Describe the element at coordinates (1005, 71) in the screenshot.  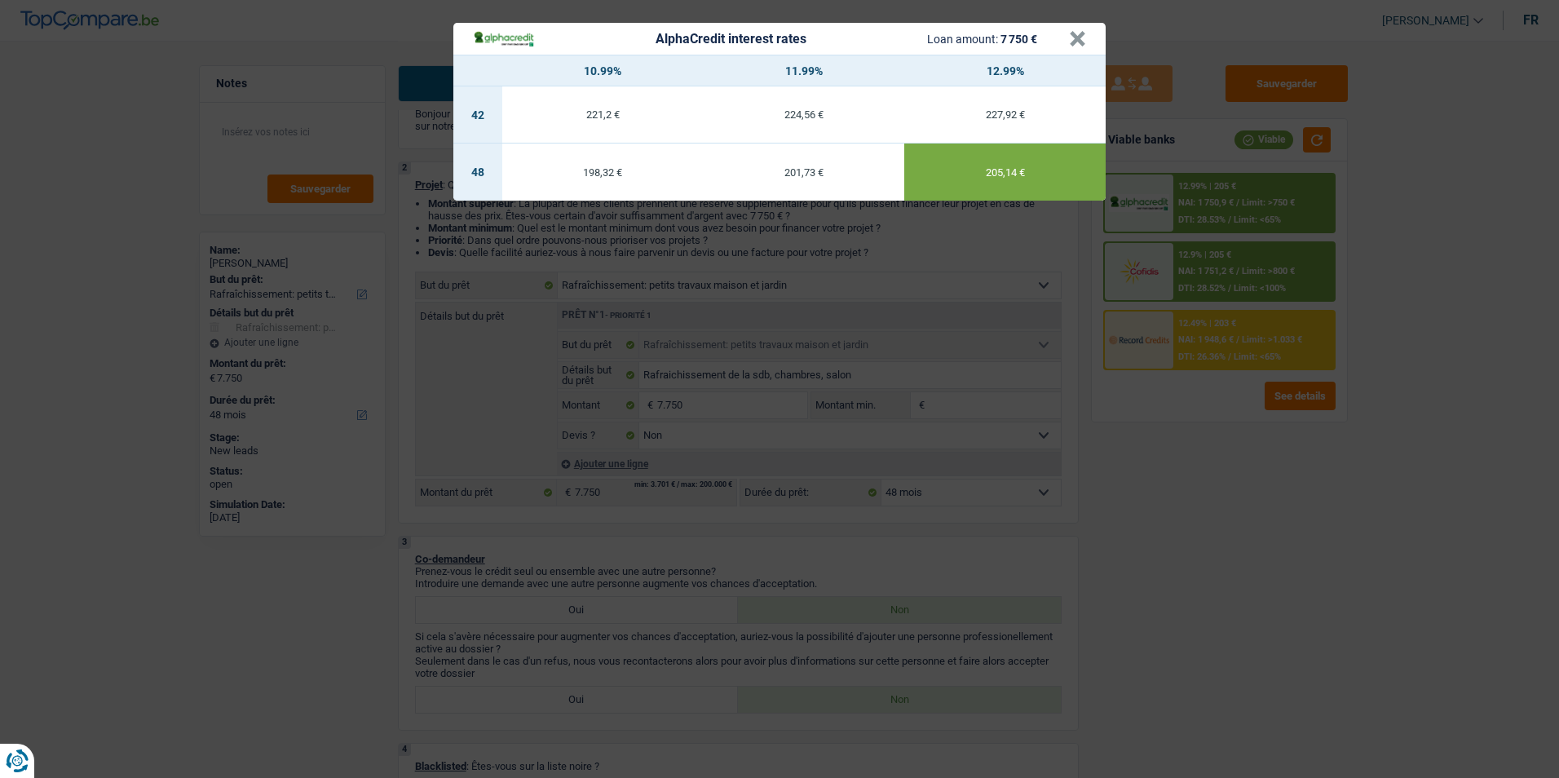
I see `th: 12.99%` at that location.